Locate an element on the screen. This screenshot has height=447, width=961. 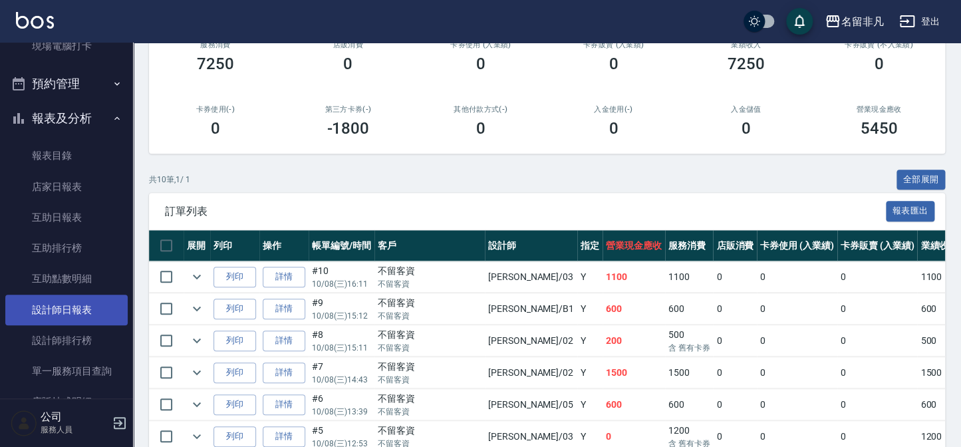
a: 設計師日報表 is located at coordinates (66, 310).